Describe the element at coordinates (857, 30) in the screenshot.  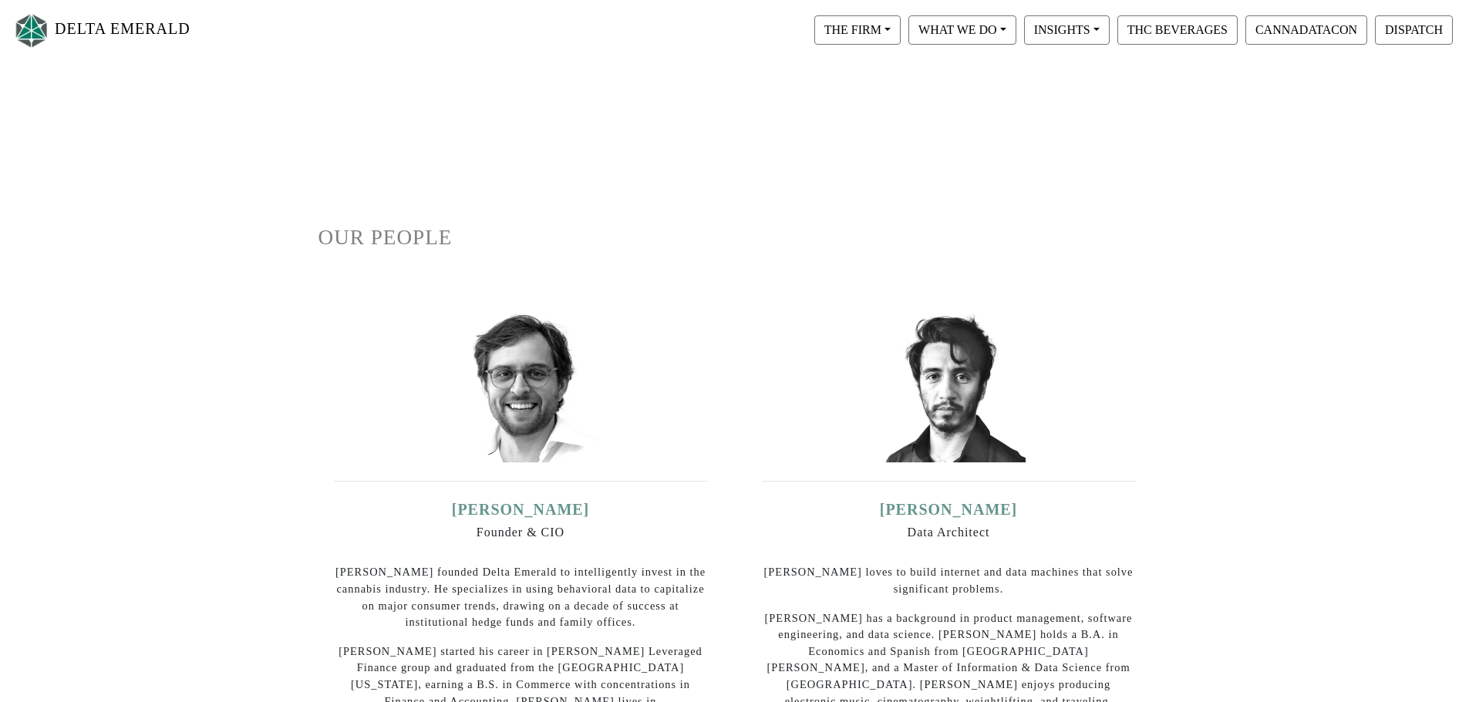
I see `button: THE FIRM` at that location.